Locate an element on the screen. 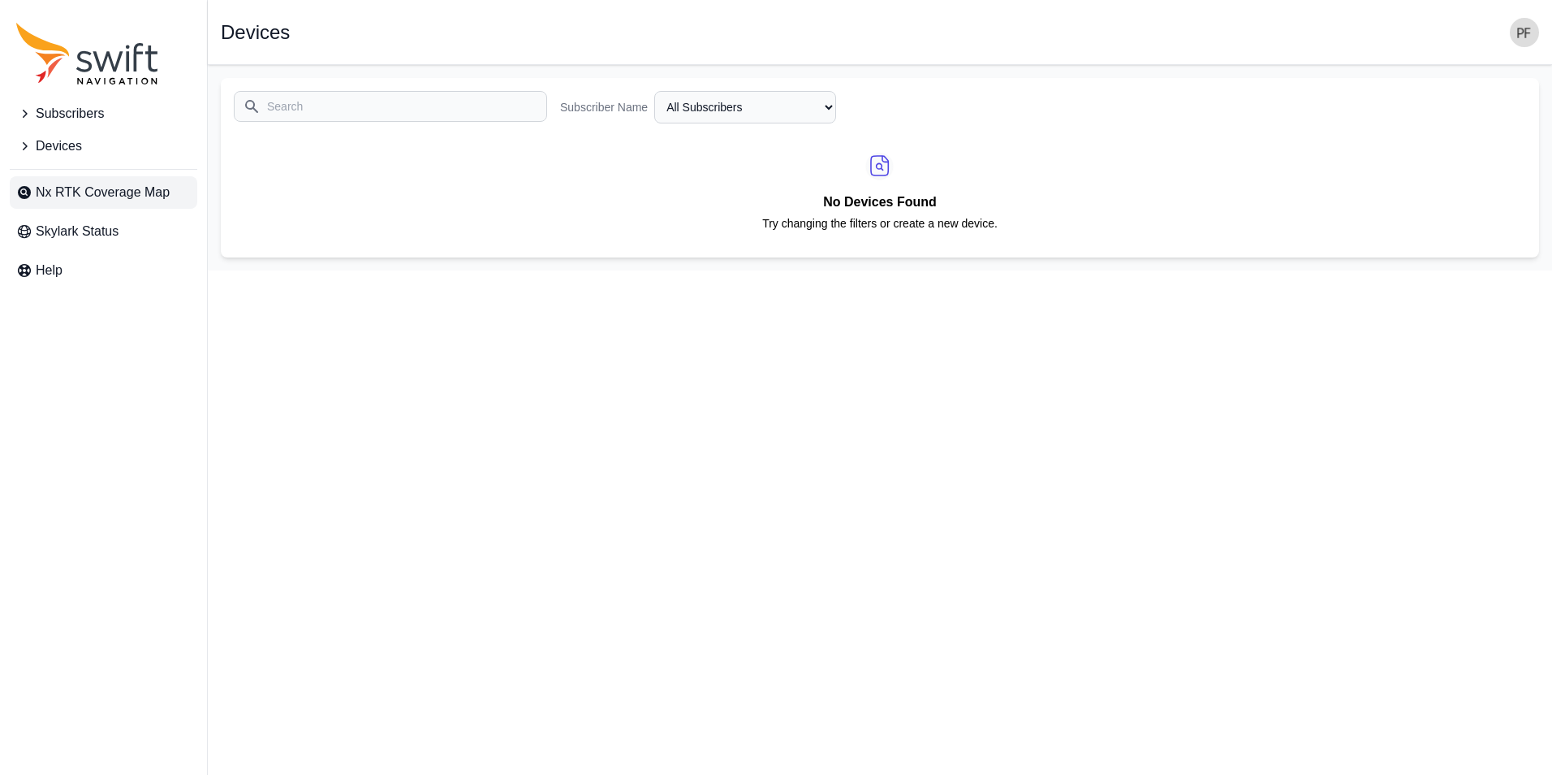 The image size is (1552, 775). p: Try changing the filters or create a new device. is located at coordinates (880, 230).